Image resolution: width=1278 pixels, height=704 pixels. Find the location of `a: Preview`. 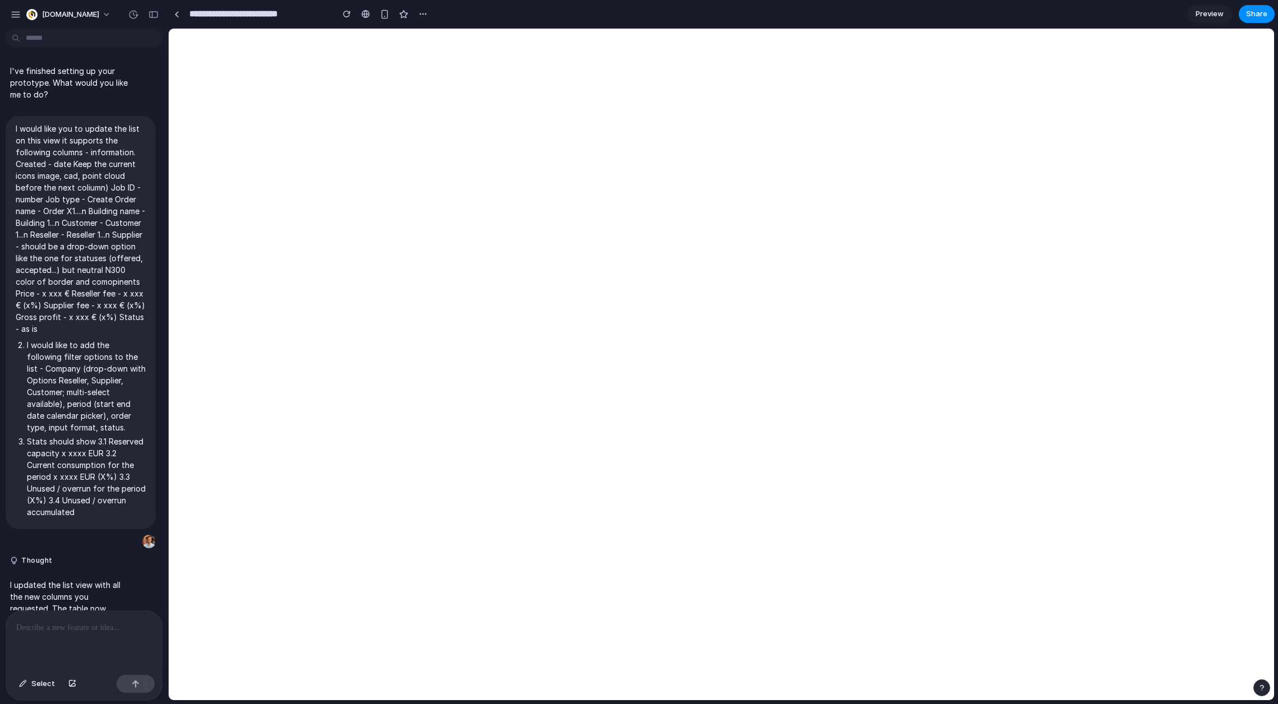

a: Preview is located at coordinates (1210, 14).